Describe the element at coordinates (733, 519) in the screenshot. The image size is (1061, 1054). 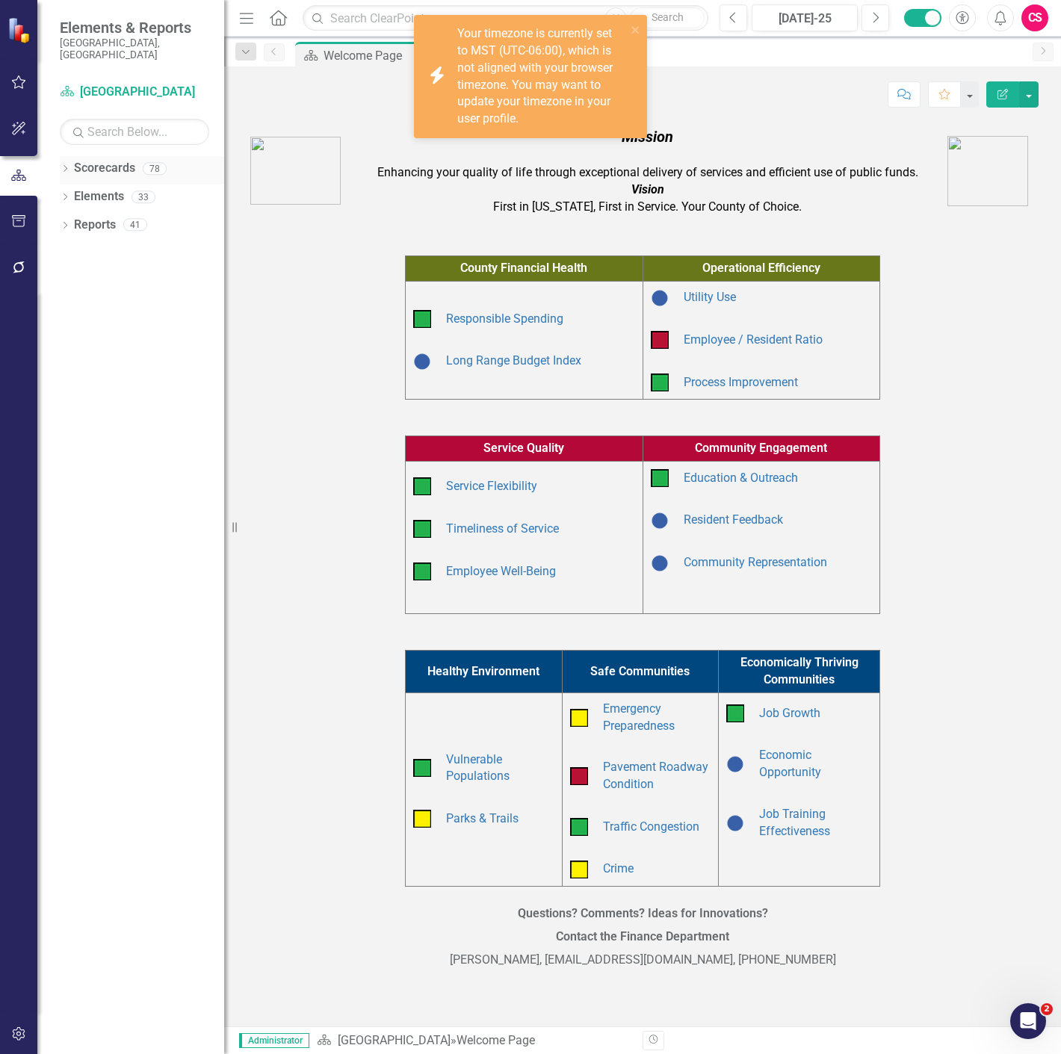
I see `a: Resident Feedback` at that location.